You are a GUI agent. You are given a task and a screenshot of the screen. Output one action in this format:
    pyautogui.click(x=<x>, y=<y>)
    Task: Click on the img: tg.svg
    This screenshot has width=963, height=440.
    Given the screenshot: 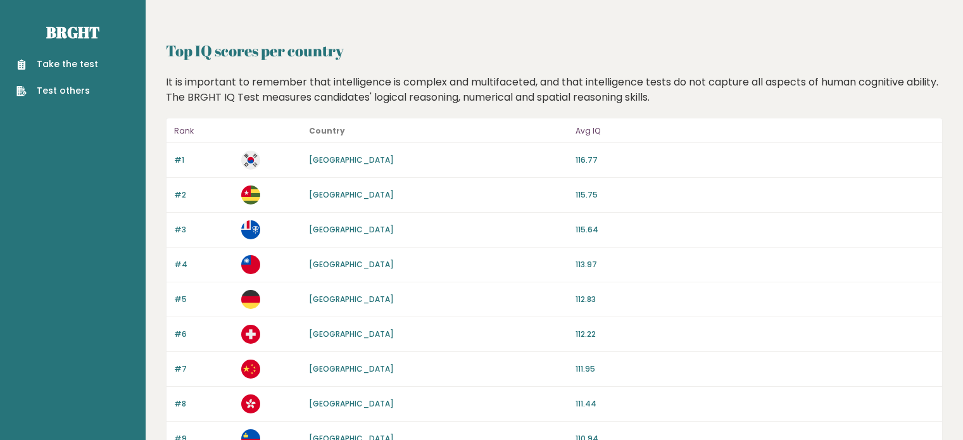 What is the action you would take?
    pyautogui.click(x=251, y=195)
    